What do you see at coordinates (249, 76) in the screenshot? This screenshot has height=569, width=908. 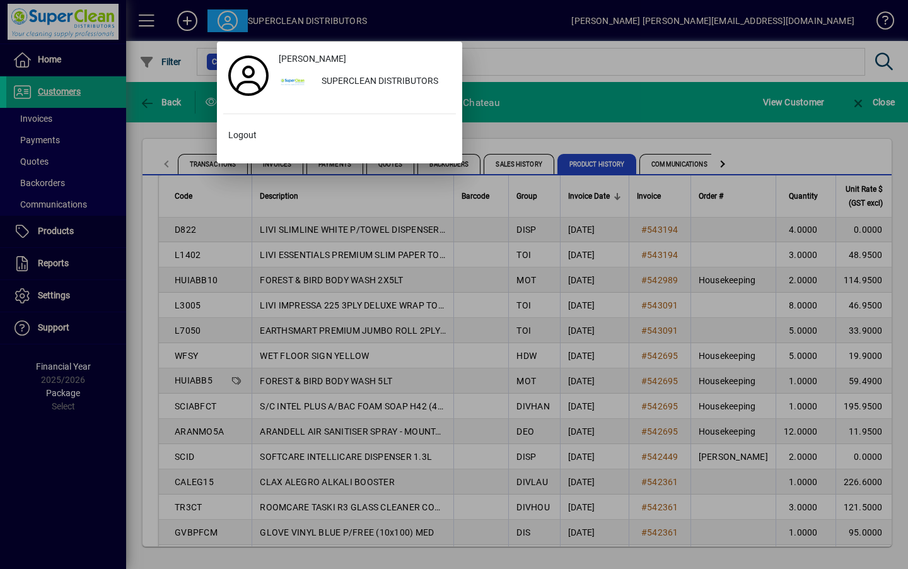 I see `a: Profile` at bounding box center [249, 76].